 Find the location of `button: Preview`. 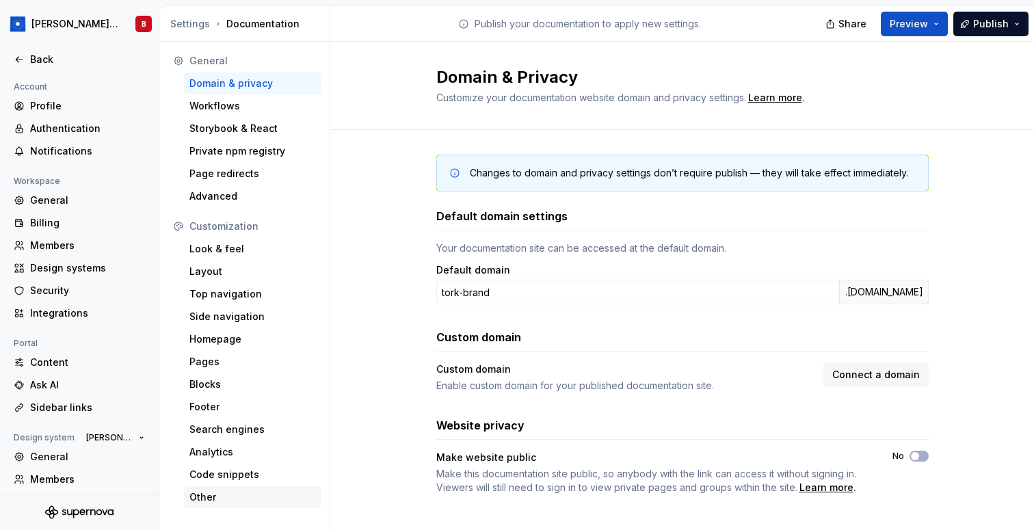

button: Preview is located at coordinates (914, 24).